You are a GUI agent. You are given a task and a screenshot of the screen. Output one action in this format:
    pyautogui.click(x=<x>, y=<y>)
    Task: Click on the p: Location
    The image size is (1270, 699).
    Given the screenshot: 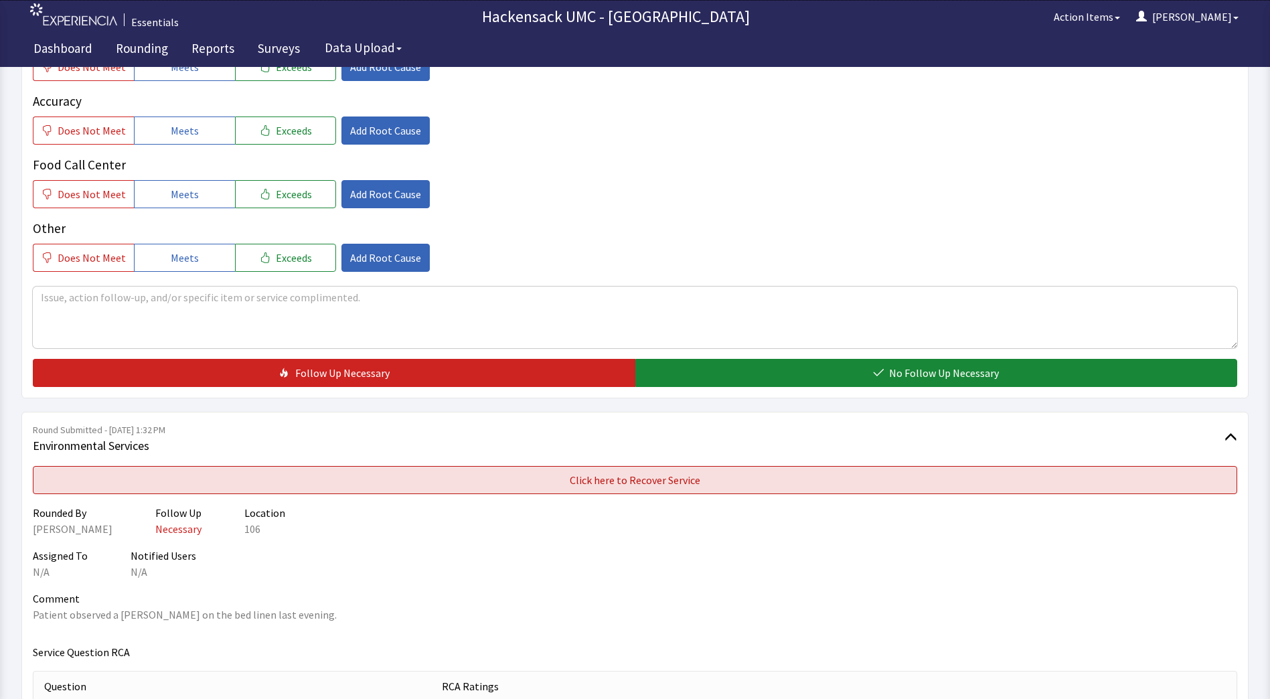 What is the action you would take?
    pyautogui.click(x=264, y=513)
    